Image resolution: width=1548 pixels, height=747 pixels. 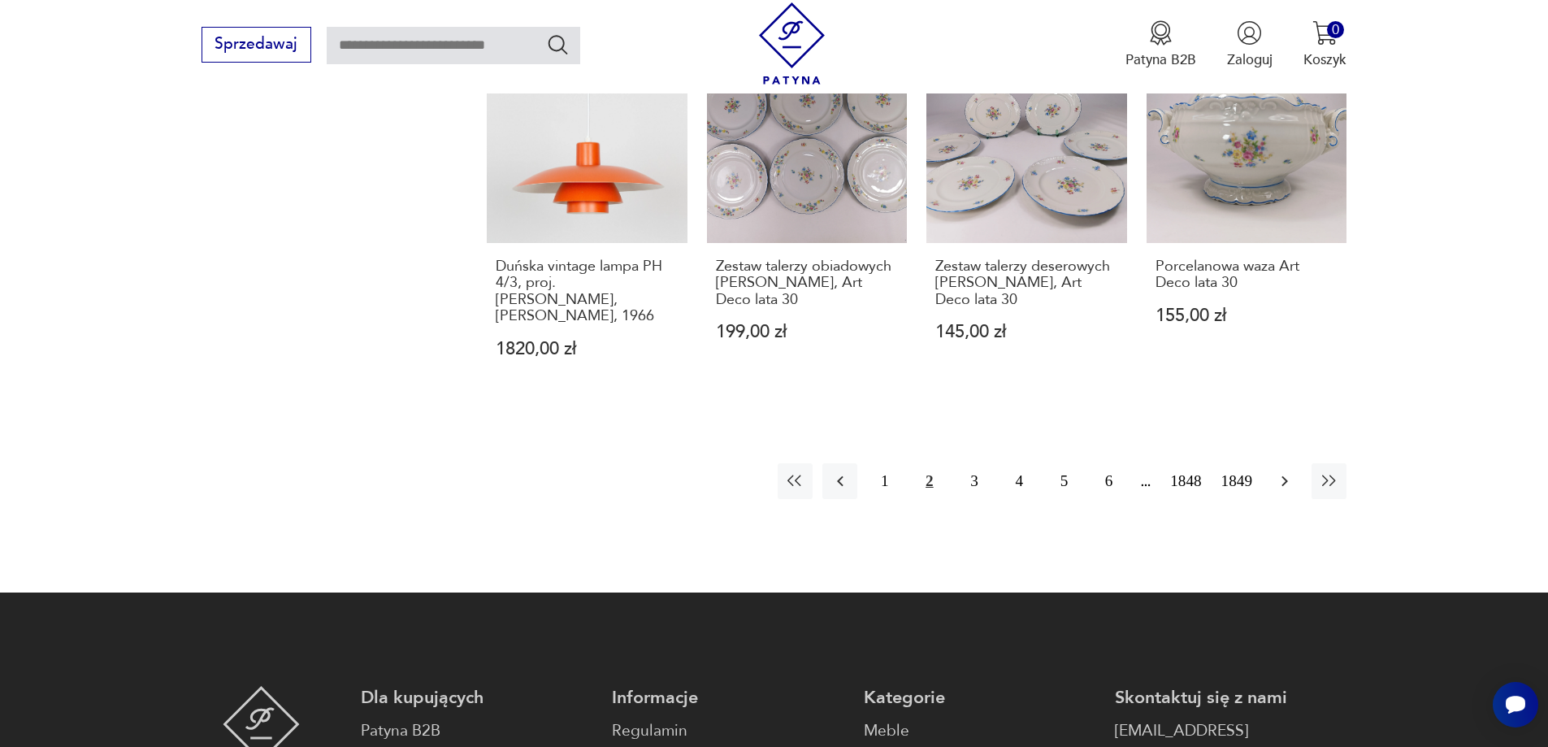 I want to click on p: 199,00 zł, so click(x=807, y=331).